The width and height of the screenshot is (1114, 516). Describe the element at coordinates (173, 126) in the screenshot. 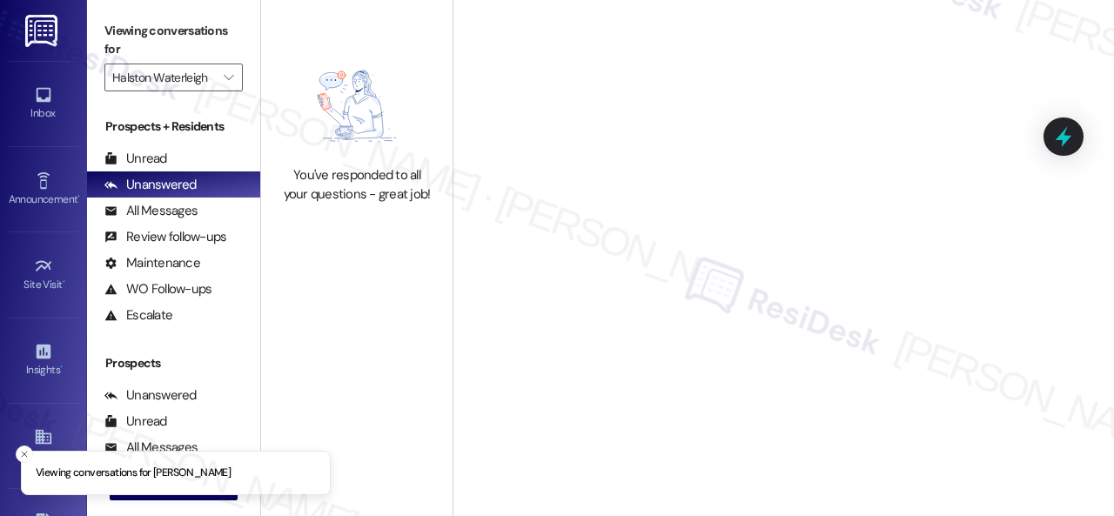

I see `div: Prospects + Residents` at that location.